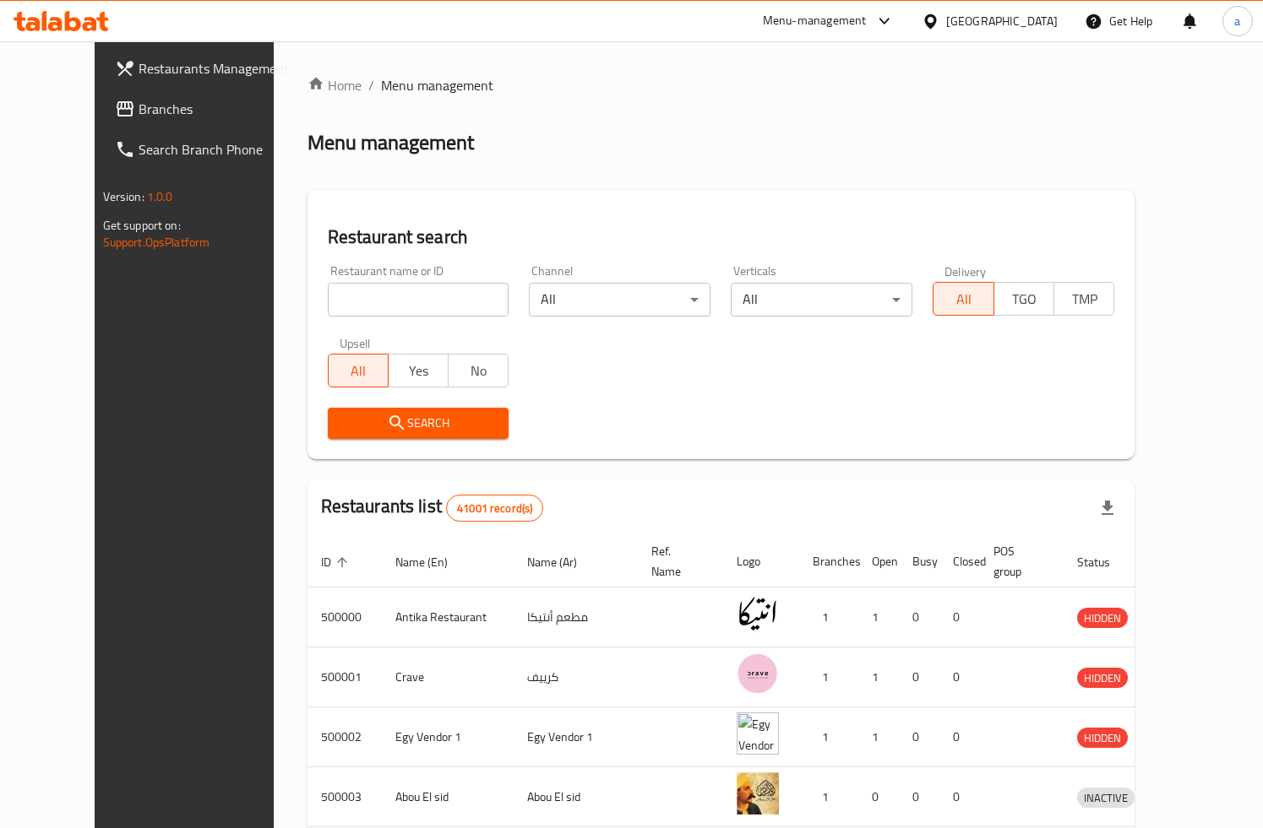  What do you see at coordinates (204, 149) in the screenshot?
I see `a: Search Branch Phone` at bounding box center [204, 149].